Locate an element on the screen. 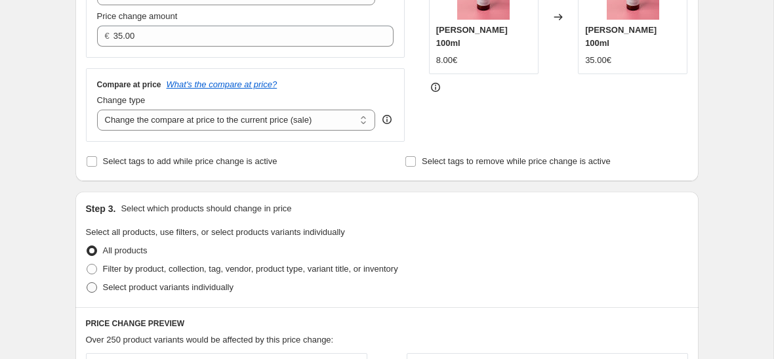  span: Select tags to add while price change is active is located at coordinates (190, 161).